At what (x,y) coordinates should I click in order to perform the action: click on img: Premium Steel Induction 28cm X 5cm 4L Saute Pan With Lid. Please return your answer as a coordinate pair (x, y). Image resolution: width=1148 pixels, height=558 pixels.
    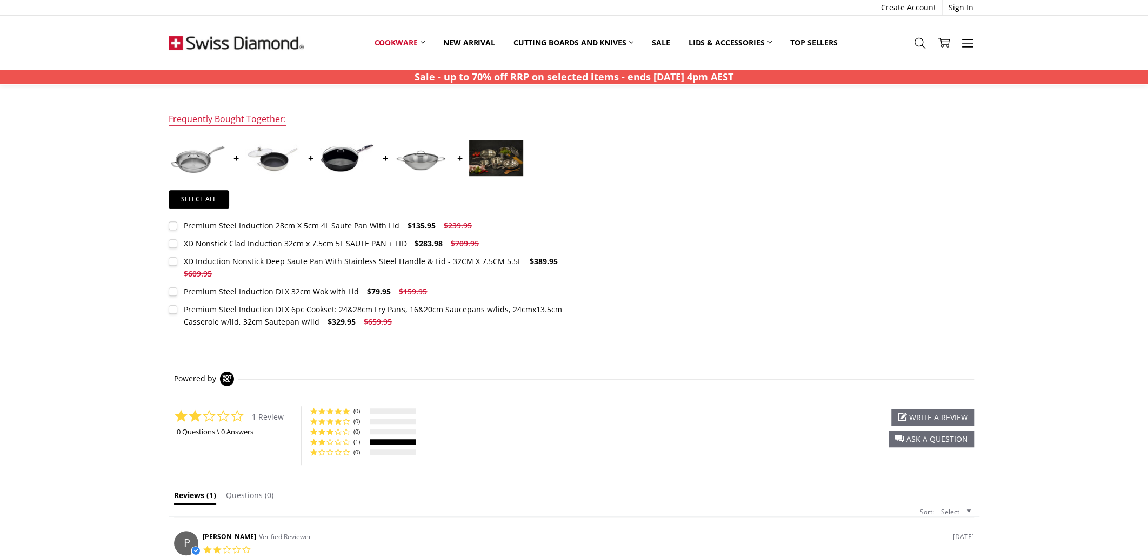
    Looking at the image, I should click on (198, 158).